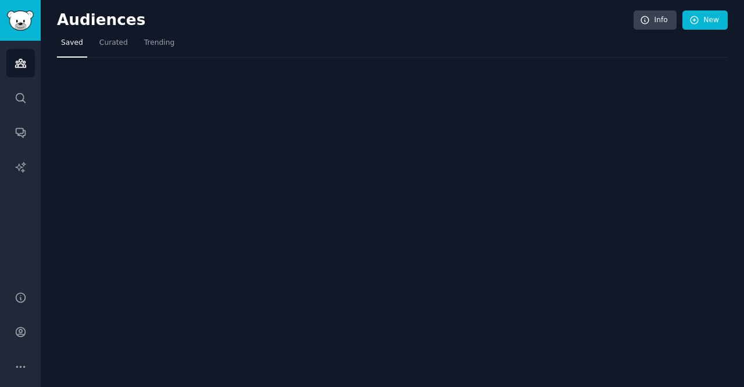 This screenshot has height=387, width=744. I want to click on a: Info, so click(655, 20).